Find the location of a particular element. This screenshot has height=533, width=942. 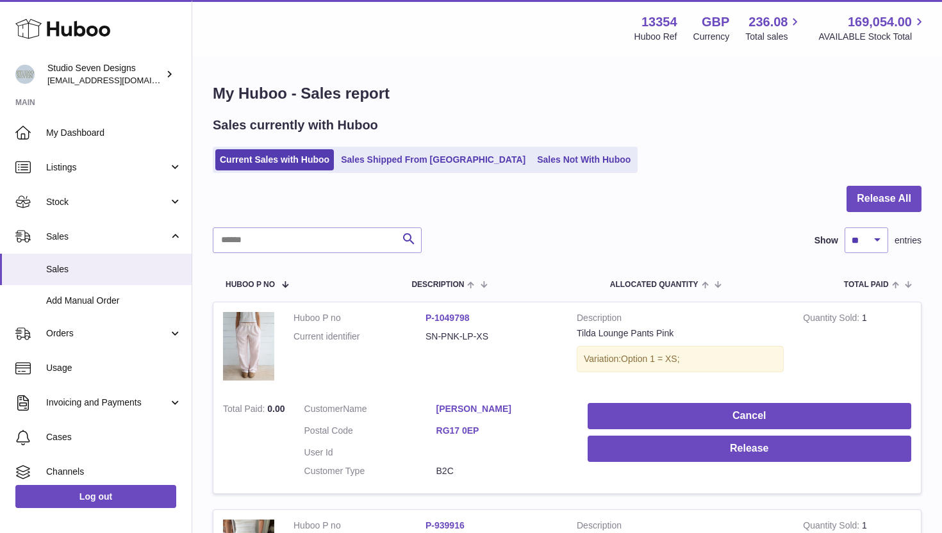

a: 236.08 Total sales is located at coordinates (773, 28).